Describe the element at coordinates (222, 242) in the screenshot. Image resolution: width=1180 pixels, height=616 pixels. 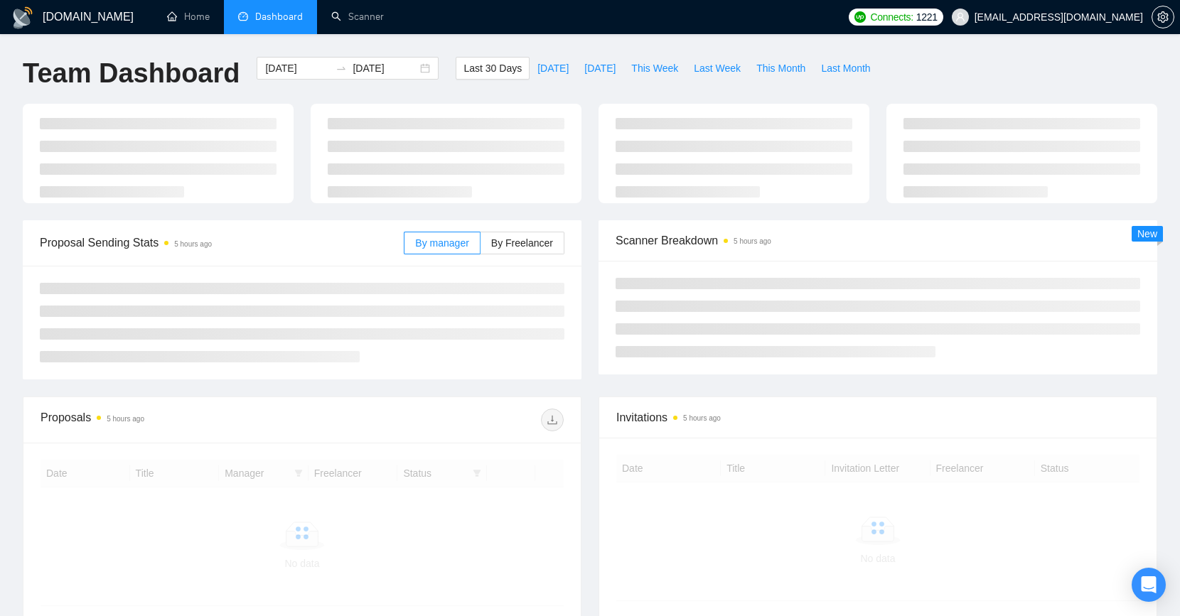
I see `span: Proposal Sending Stats` at that location.